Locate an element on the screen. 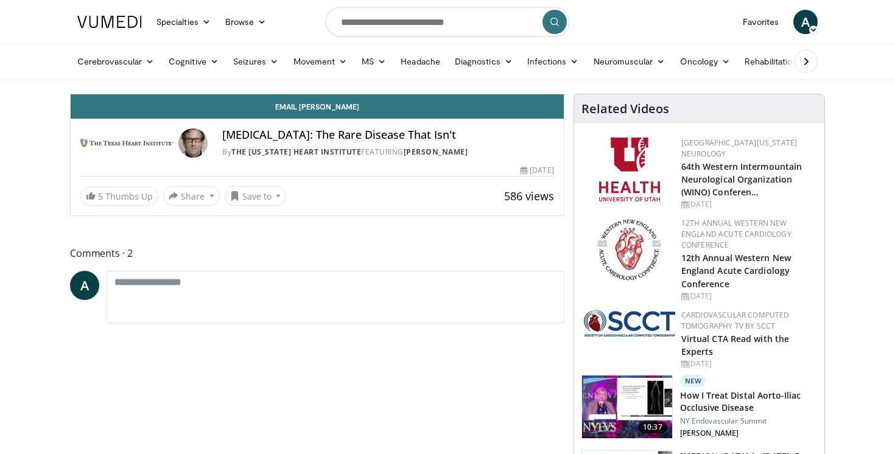 Image resolution: width=895 pixels, height=454 pixels. h3: How I Treat Distal Aorto-Iliac Occlusive Disease is located at coordinates (748, 402).